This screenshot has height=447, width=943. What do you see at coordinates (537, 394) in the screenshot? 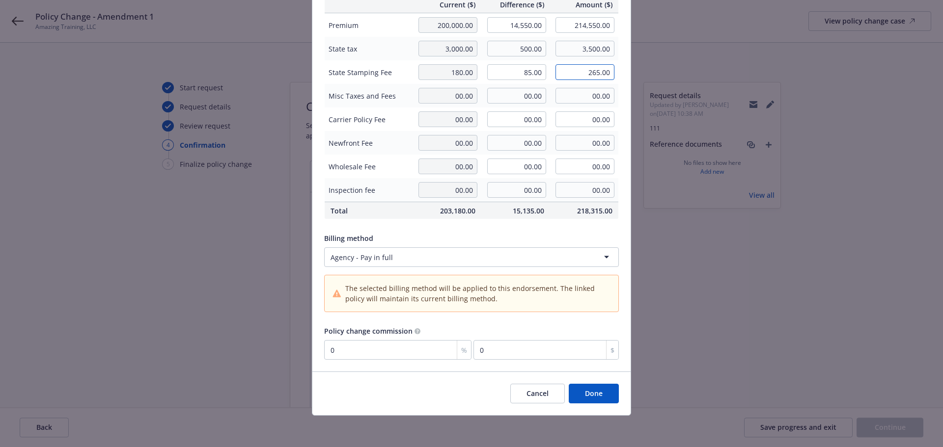
I see `button: Cancel` at bounding box center [537, 394].